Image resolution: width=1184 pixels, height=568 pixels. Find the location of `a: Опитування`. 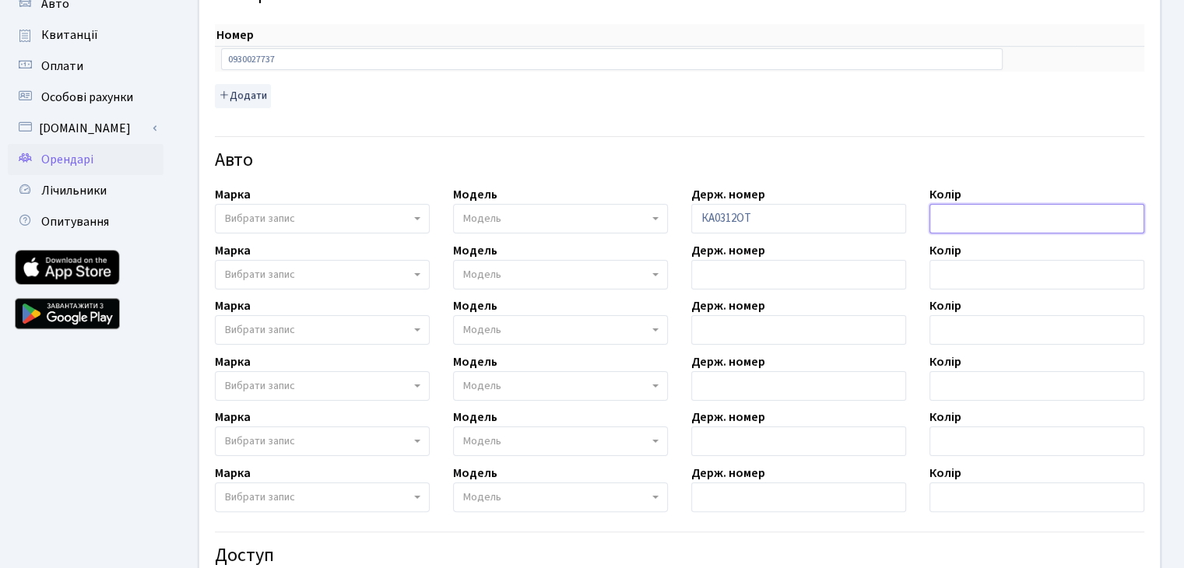

a: Опитування is located at coordinates (86, 222).